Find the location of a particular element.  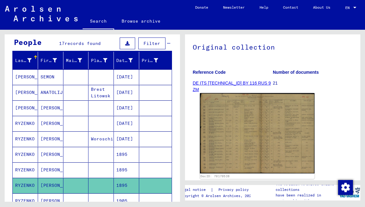

mat-cell: SEMON is located at coordinates (51, 77).